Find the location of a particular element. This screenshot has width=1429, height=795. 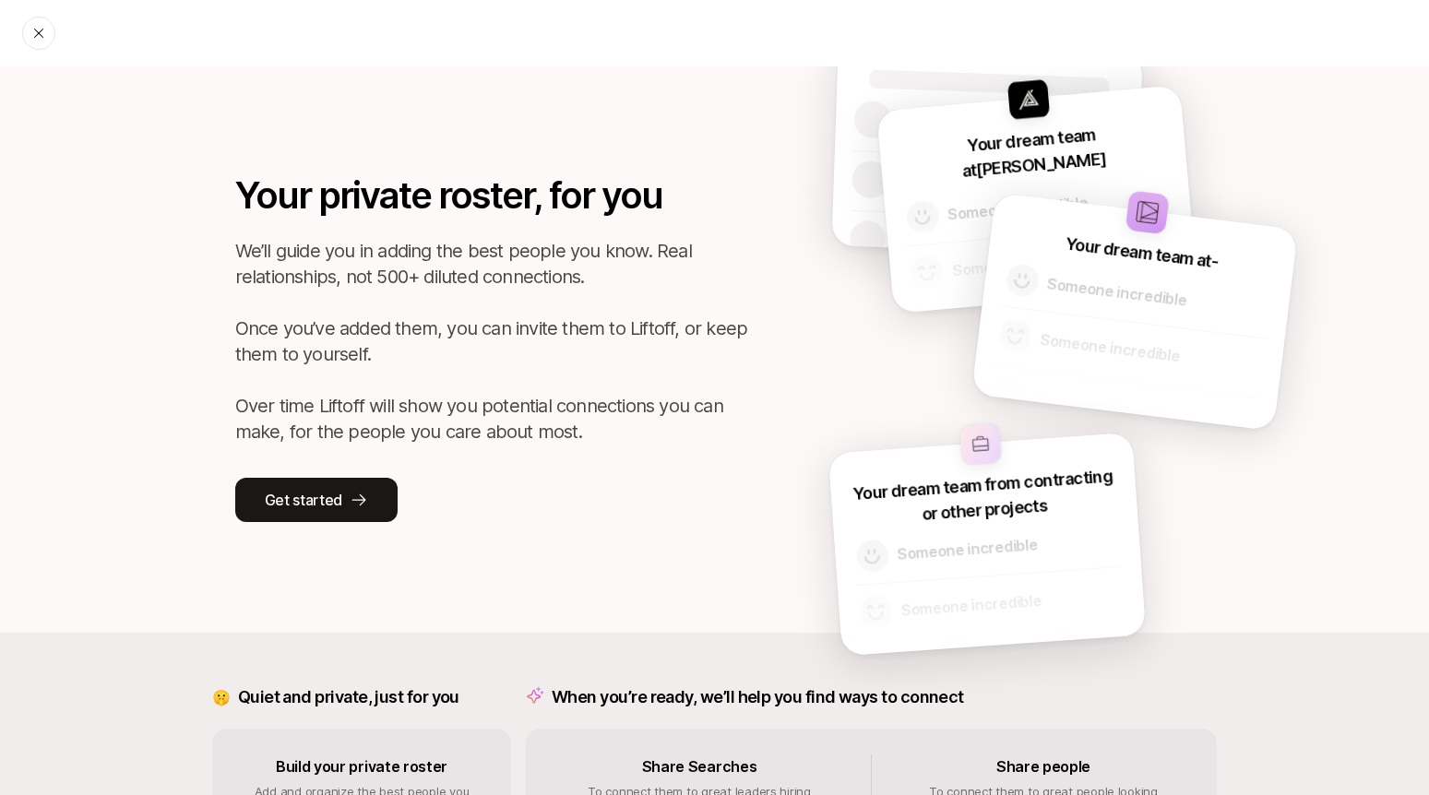

img: Penrose is located at coordinates (1028, 100).